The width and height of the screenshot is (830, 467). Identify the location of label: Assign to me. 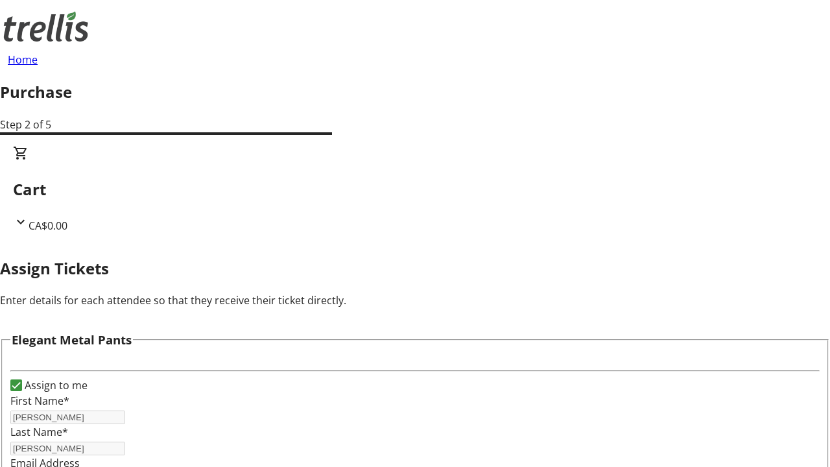
(54, 385).